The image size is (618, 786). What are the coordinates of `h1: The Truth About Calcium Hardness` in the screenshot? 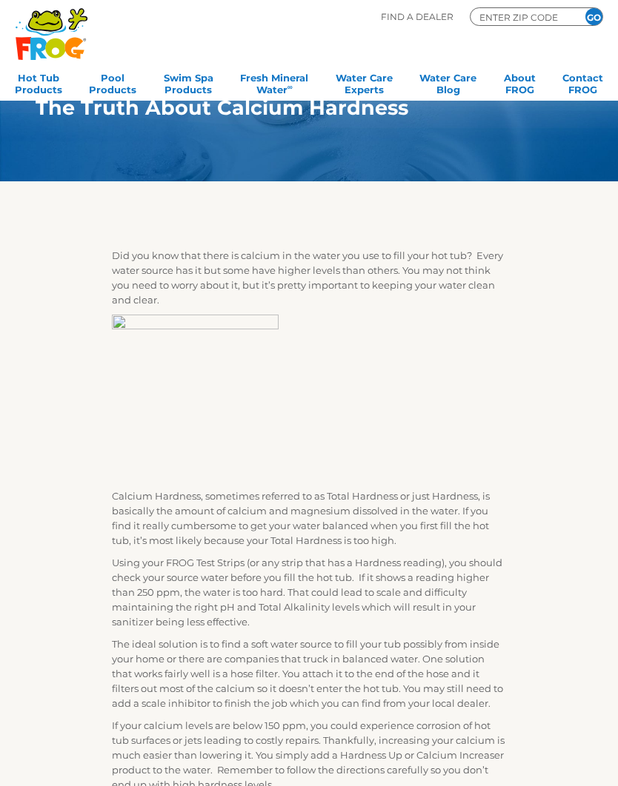 It's located at (290, 107).